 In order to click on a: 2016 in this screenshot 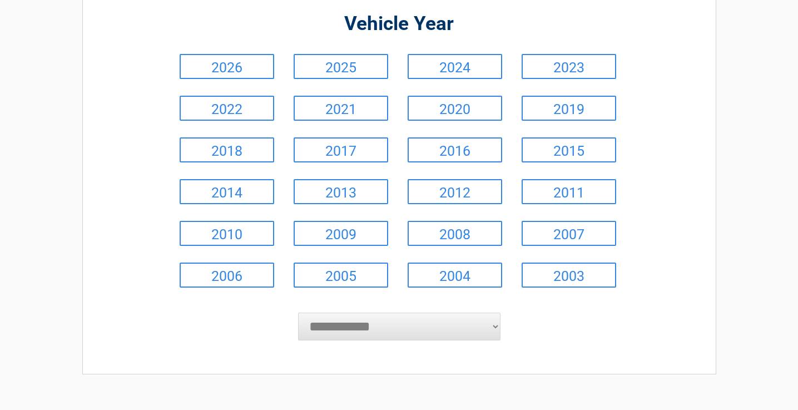, I will do `click(455, 150)`.